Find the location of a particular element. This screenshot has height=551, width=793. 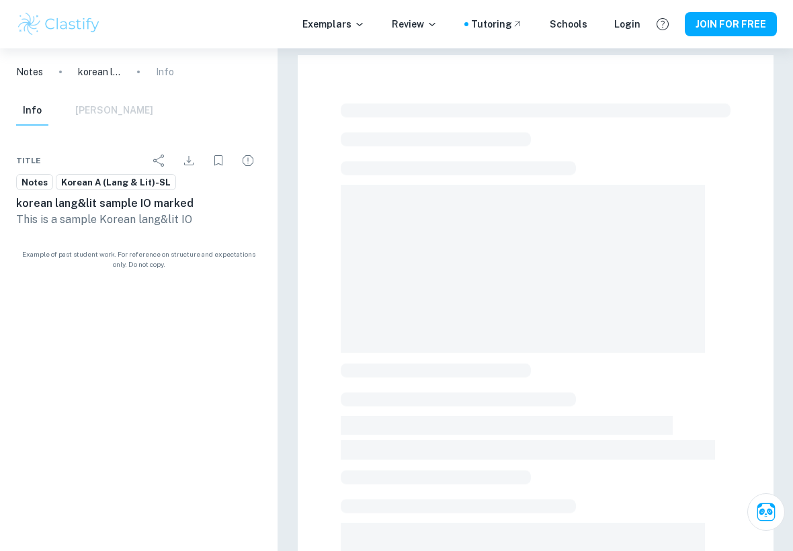

div: Schools is located at coordinates (569, 24).